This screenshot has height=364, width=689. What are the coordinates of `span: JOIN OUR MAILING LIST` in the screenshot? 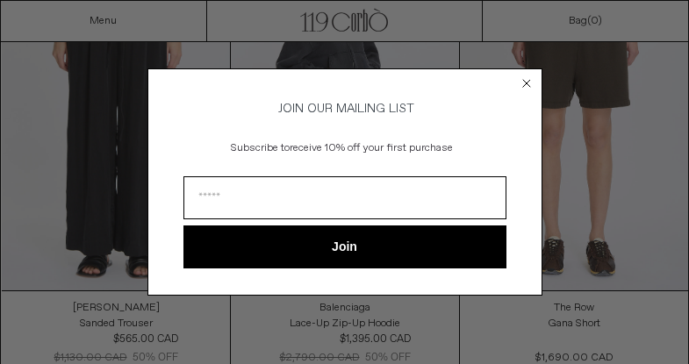 It's located at (345, 109).